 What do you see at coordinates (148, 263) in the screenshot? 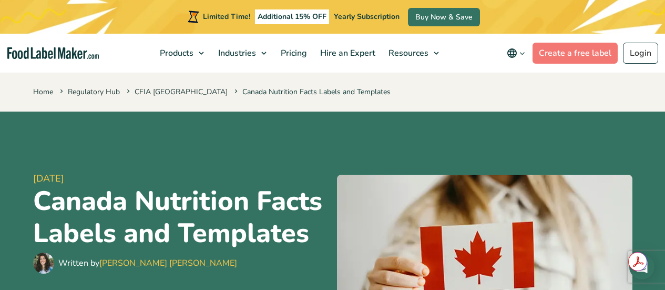
I see `div: Written by` at bounding box center [148, 263].